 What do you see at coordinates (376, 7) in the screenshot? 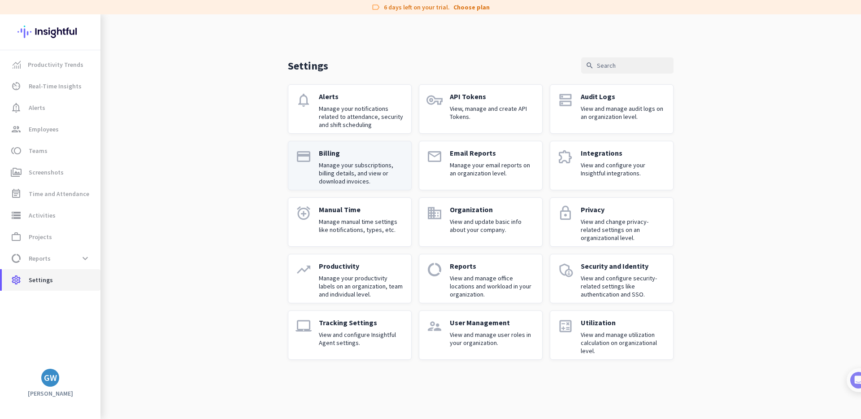
I see `i: label` at bounding box center [376, 7].